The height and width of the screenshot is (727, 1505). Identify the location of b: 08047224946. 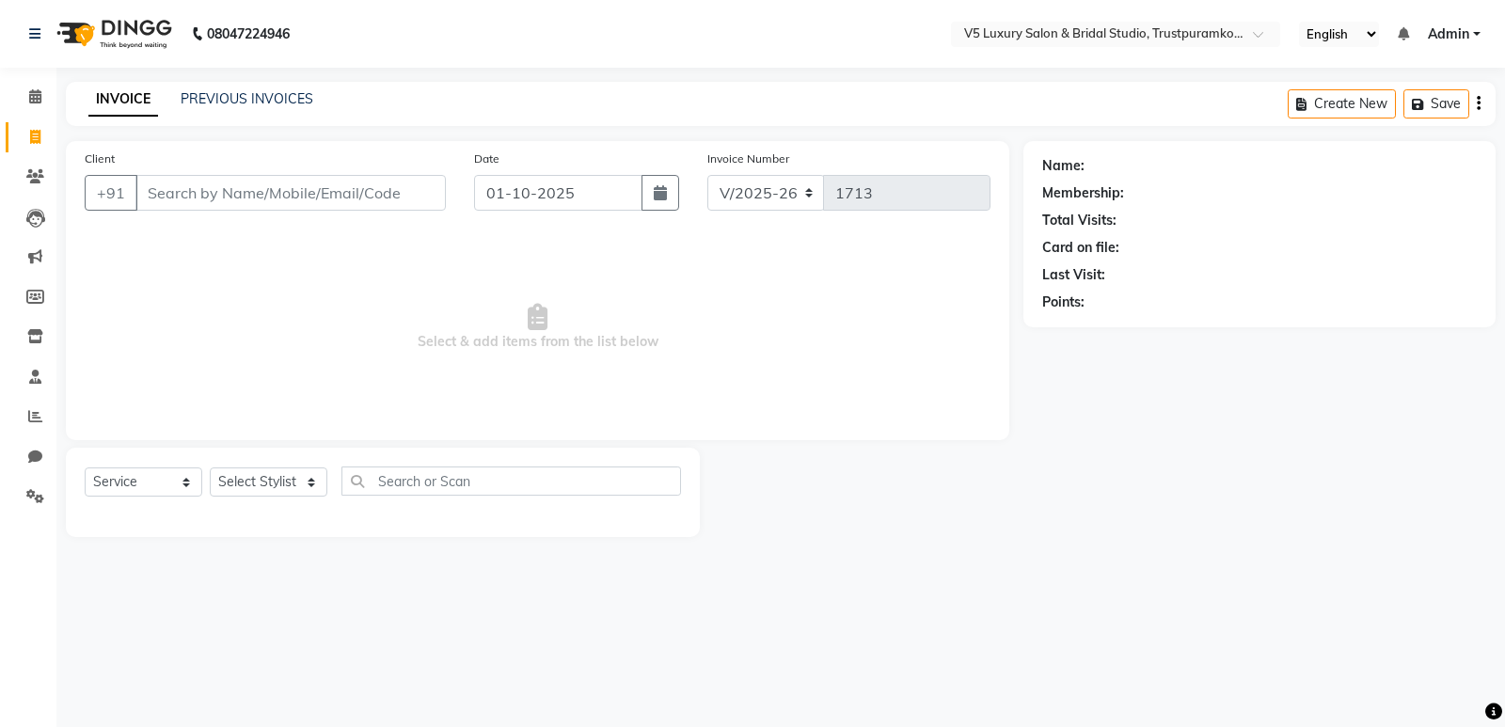
(248, 34).